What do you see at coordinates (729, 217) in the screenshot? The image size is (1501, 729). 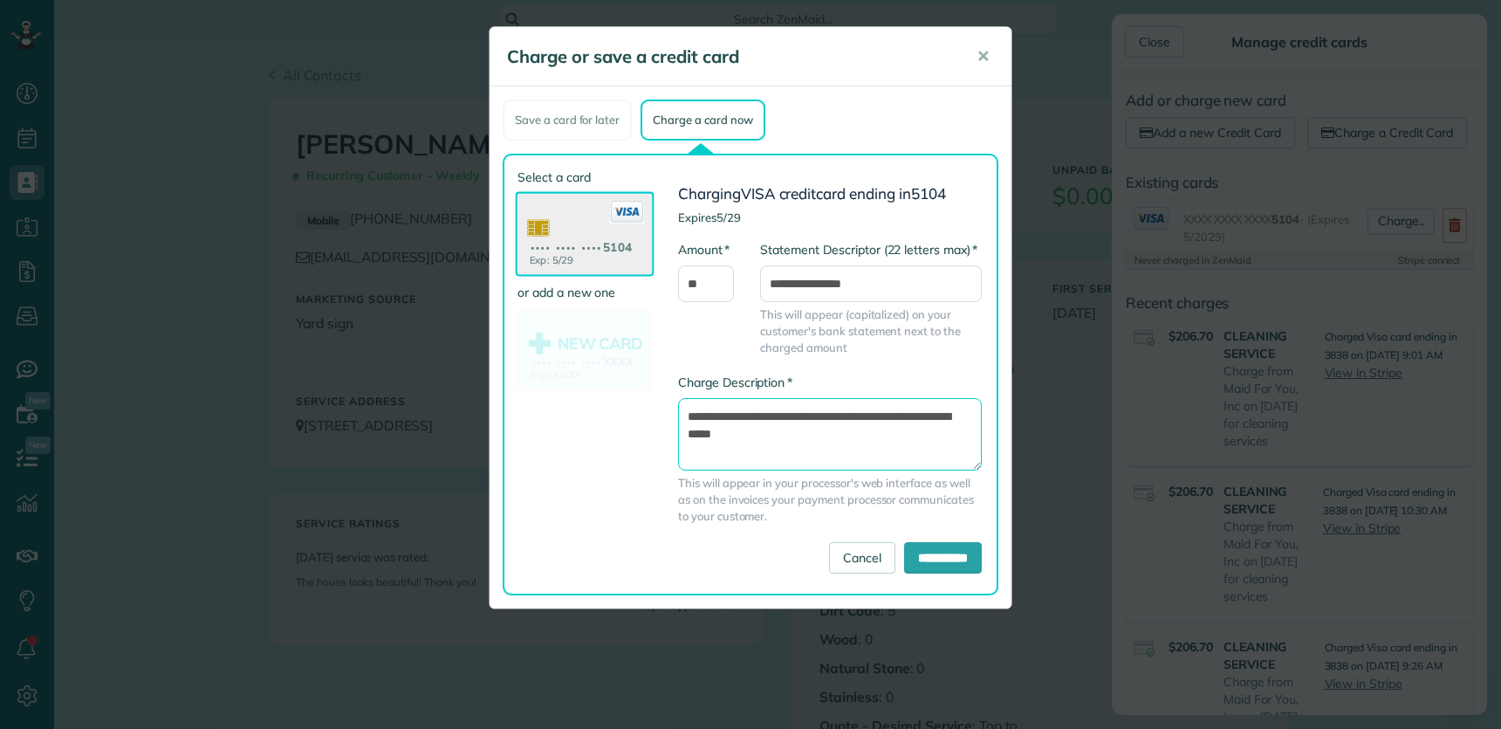 I see `span: 5/29` at bounding box center [729, 217].